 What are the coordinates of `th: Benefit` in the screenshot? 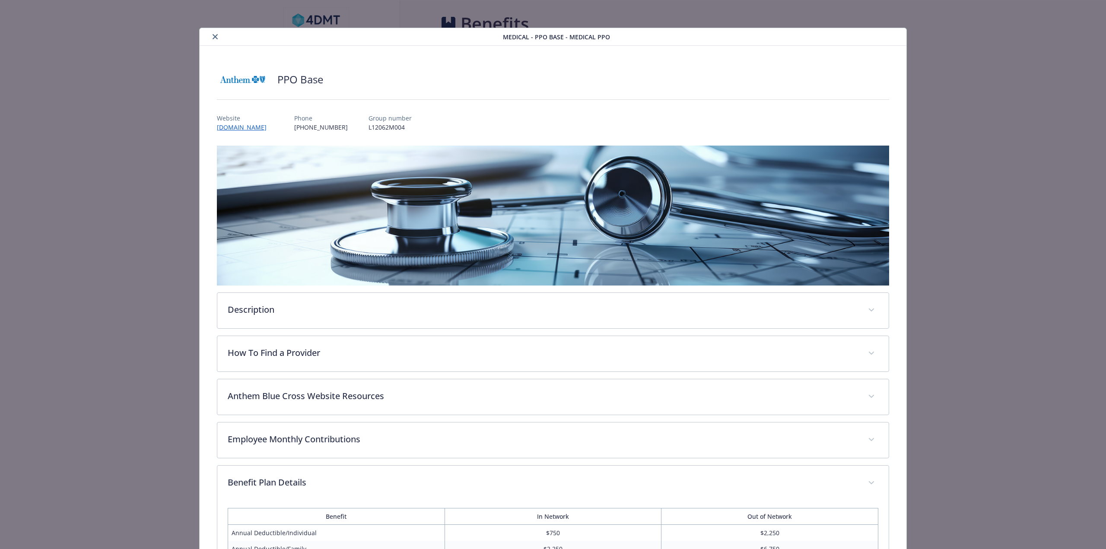 It's located at (336, 517).